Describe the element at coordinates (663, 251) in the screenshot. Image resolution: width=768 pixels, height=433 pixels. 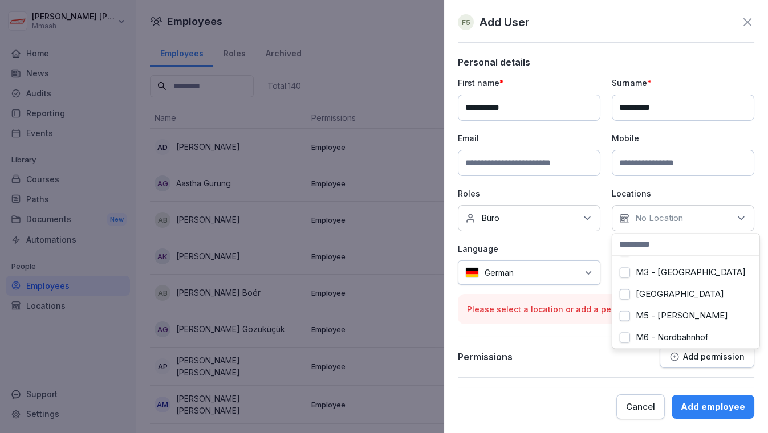
I see `label: M2 - Kiehlufer` at that location.